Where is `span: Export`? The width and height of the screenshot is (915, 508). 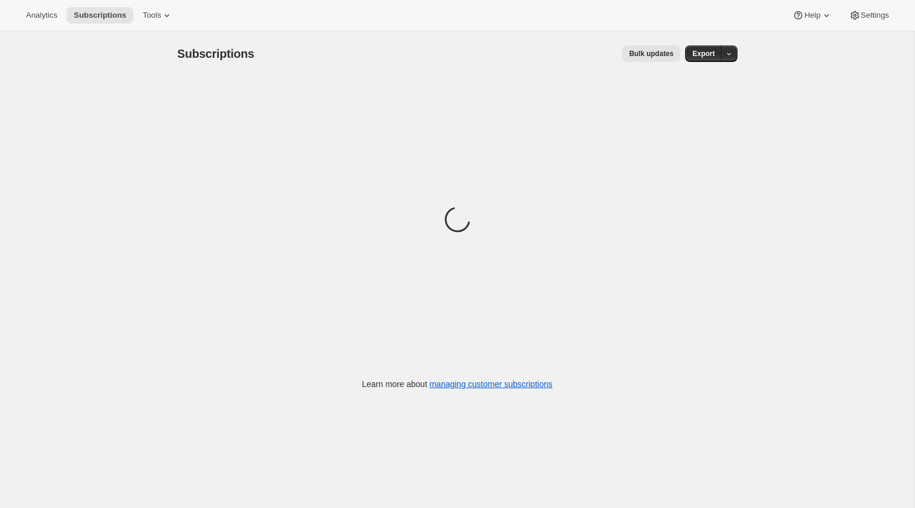
span: Export is located at coordinates (703, 54).